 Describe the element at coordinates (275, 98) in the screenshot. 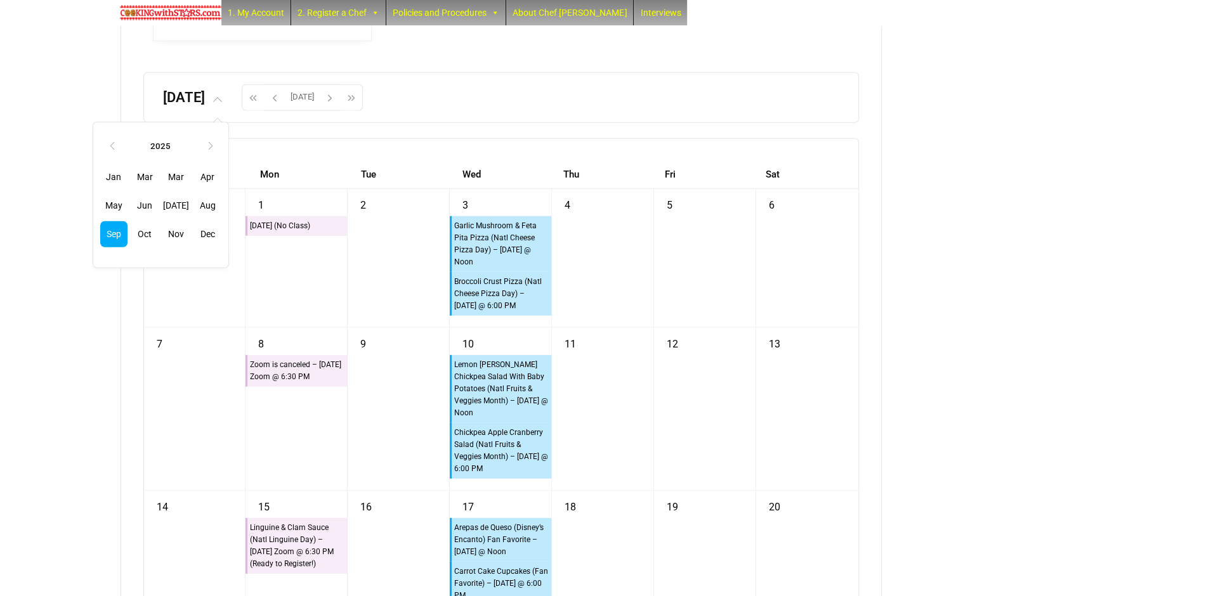

I see `button: Previous month` at that location.